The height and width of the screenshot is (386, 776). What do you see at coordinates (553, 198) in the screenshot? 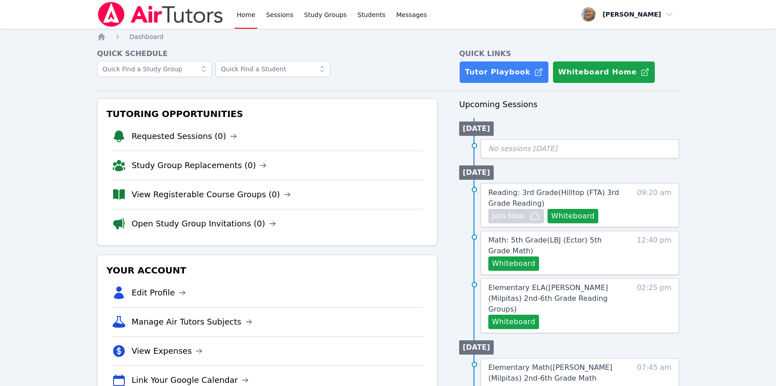
I see `span: Reading: 3rd Grade ( Hilltop (FTA) 3rd Grade Reading )` at bounding box center [553, 198].